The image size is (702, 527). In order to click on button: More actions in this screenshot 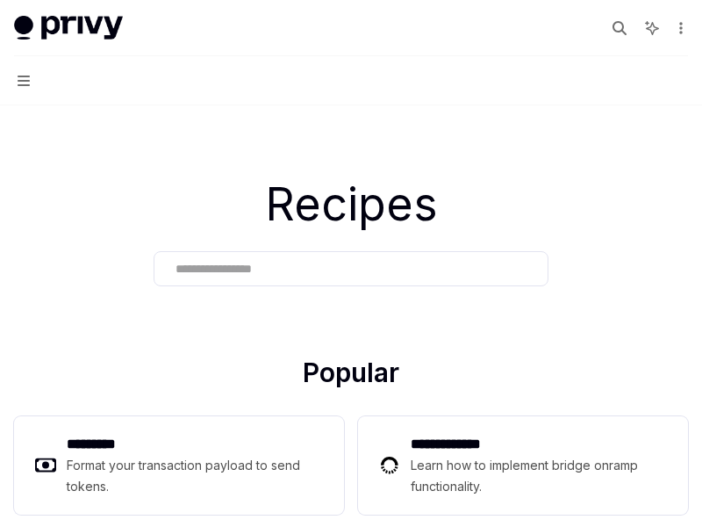, I will do `click(680, 28)`.